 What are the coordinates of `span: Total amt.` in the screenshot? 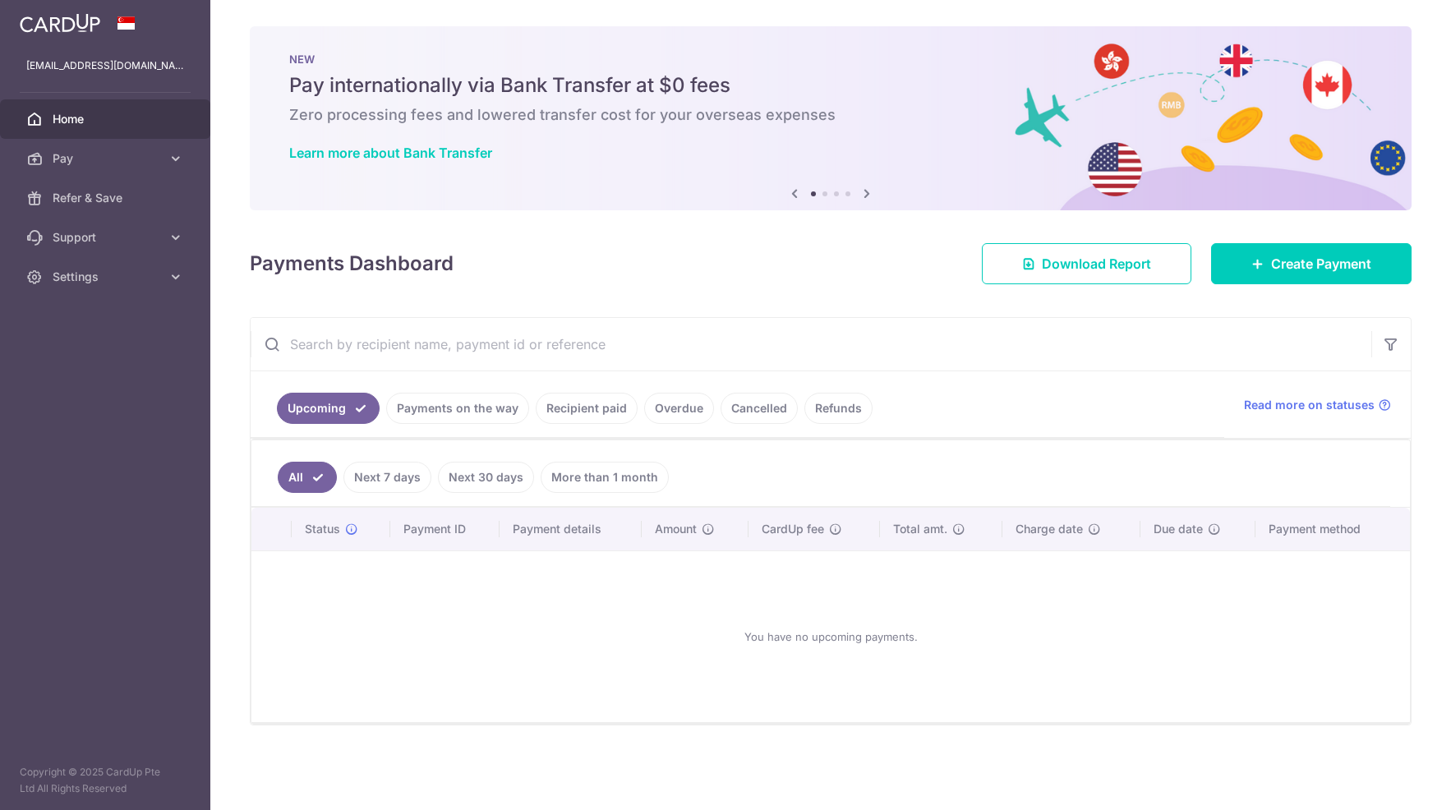 It's located at (921, 529).